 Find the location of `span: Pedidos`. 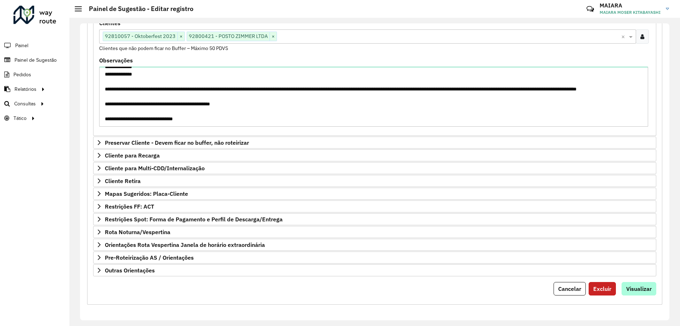

span: Pedidos is located at coordinates (22, 74).